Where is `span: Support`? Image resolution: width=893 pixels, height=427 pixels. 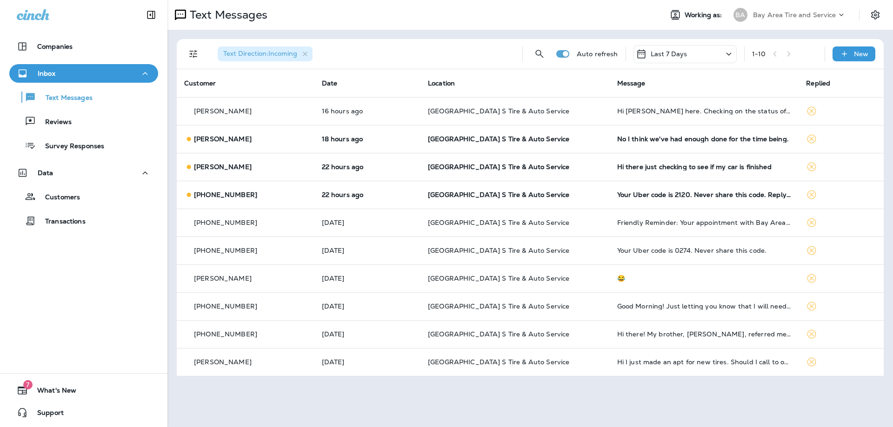
span: Support is located at coordinates (46, 415).